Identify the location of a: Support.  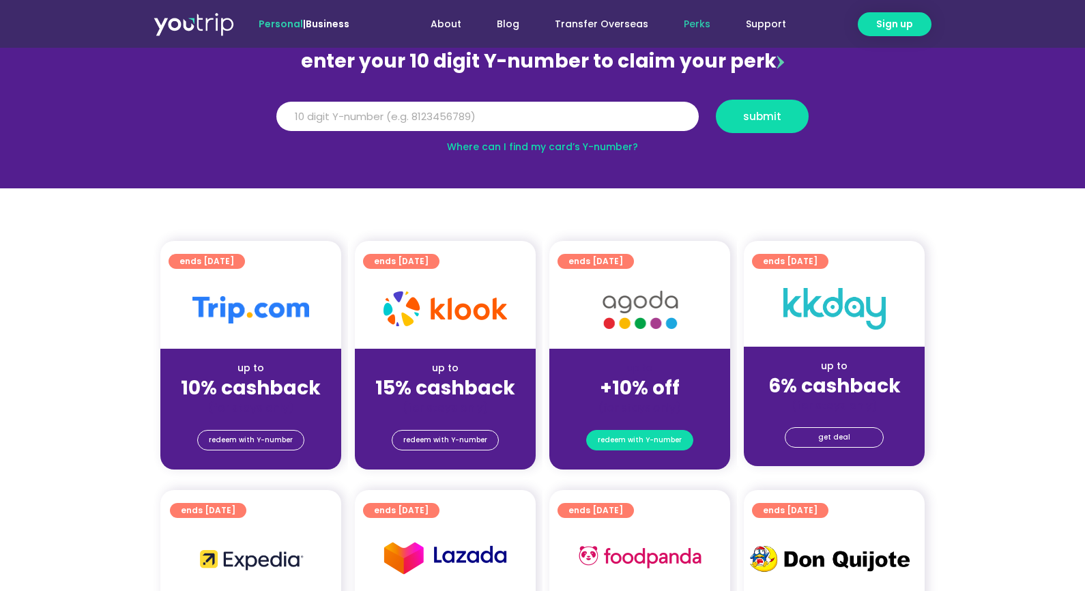
(765, 24).